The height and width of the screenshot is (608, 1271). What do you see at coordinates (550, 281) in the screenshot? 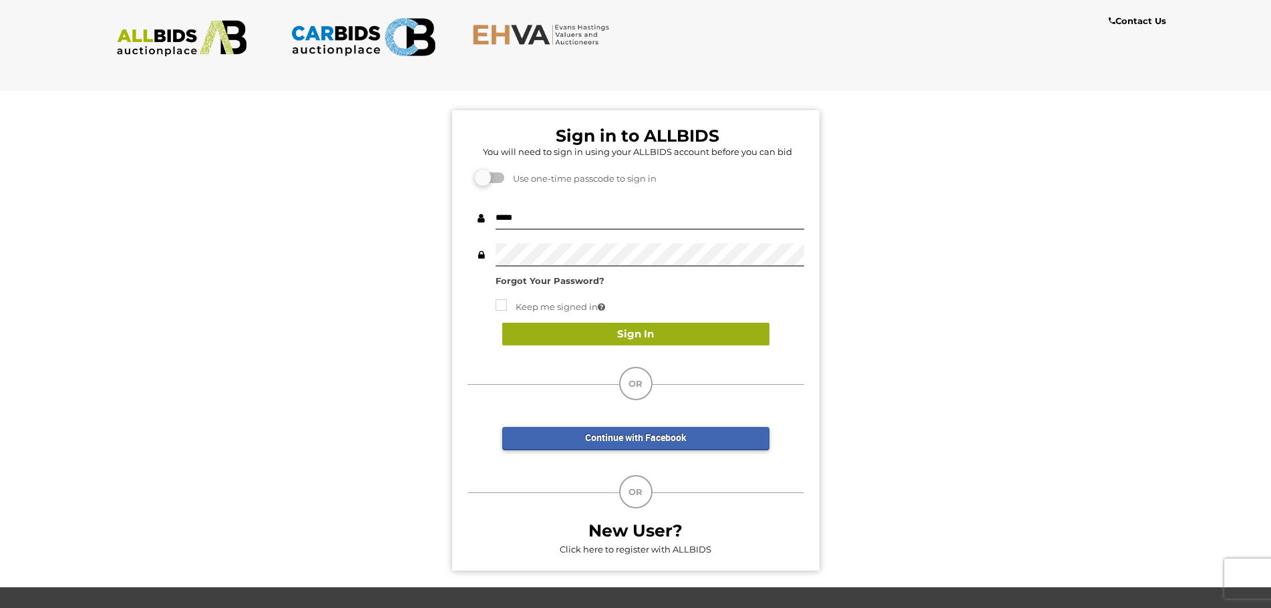
I see `a: Forgot Your Password?` at bounding box center [550, 281].